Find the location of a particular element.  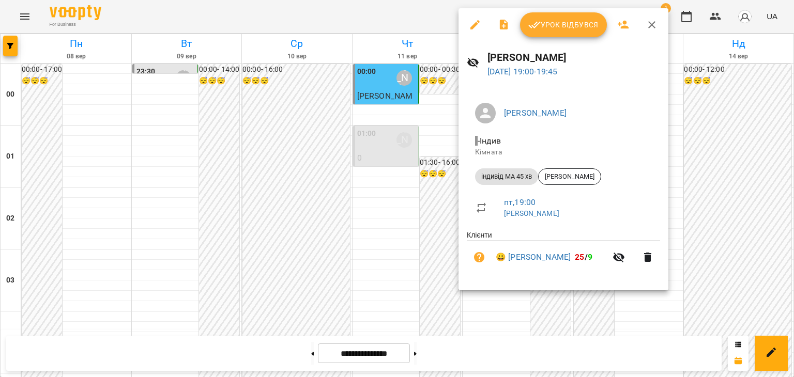

span: Урок відбувся is located at coordinates (563, 25).